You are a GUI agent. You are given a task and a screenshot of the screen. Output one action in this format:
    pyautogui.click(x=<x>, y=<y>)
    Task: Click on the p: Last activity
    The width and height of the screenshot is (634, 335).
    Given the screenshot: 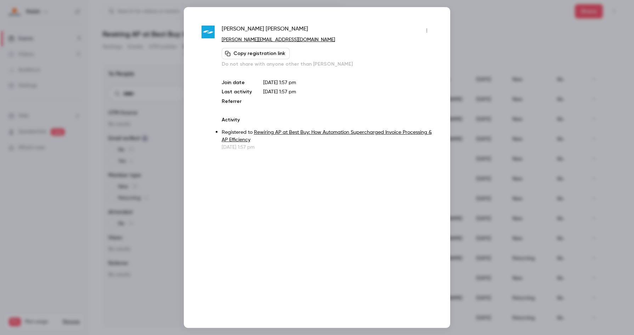 What is the action you would take?
    pyautogui.click(x=237, y=92)
    